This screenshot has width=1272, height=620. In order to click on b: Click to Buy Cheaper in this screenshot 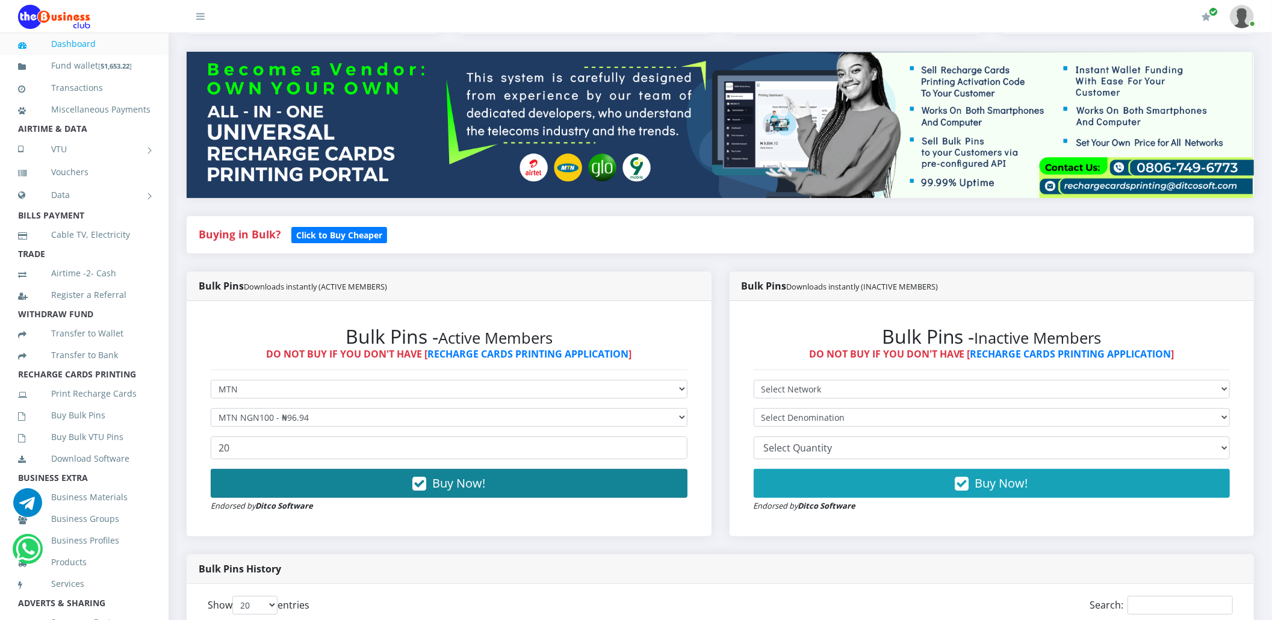, I will do `click(339, 235)`.